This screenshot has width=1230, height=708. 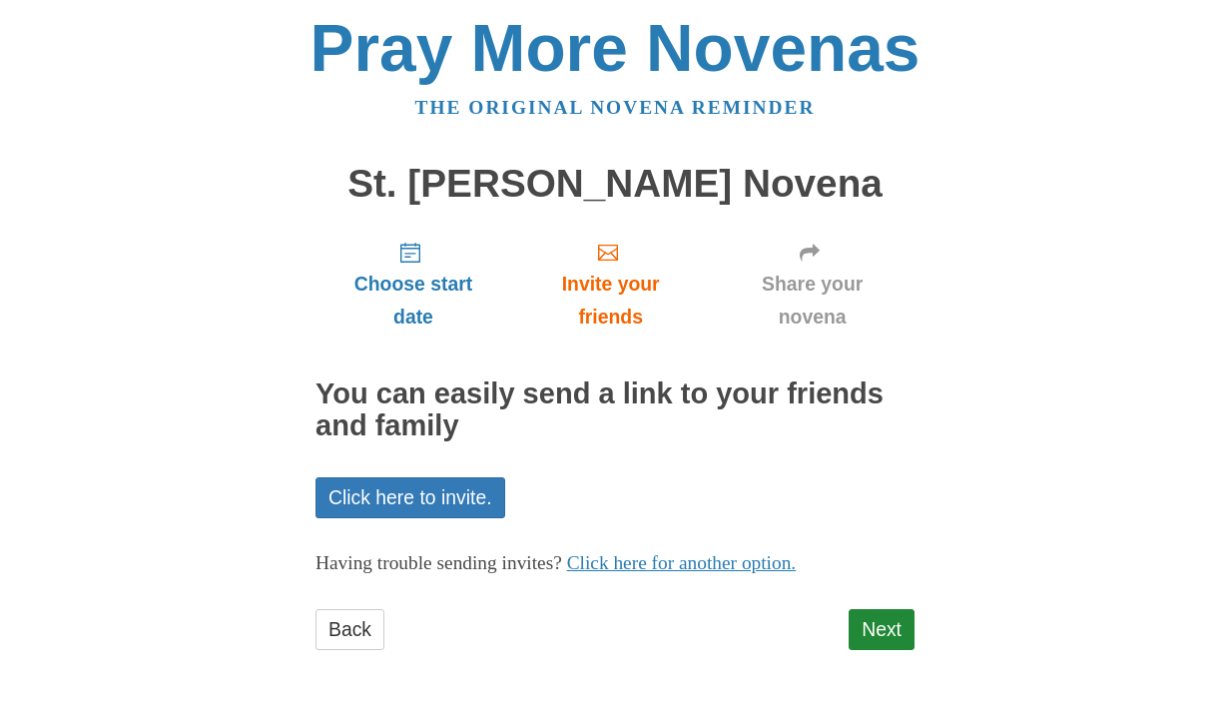 What do you see at coordinates (812, 300) in the screenshot?
I see `span: Share your novena` at bounding box center [812, 300].